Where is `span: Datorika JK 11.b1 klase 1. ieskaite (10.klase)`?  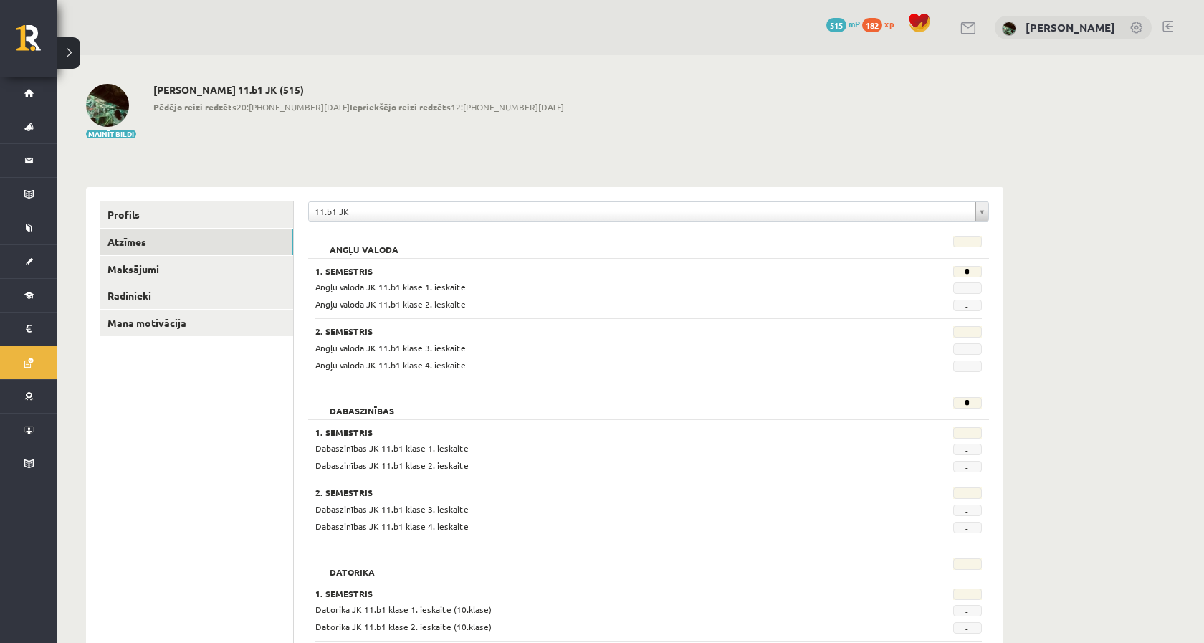 span: Datorika JK 11.b1 klase 1. ieskaite (10.klase) is located at coordinates (403, 609).